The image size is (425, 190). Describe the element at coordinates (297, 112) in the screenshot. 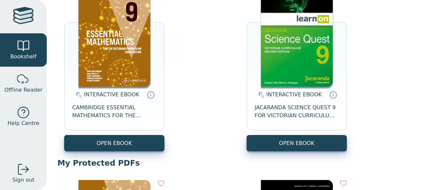

I see `span: JACARANDA SCIENCE QUEST 9 FOR VICTORIAN CURRICULUM LEARNON 2E EBOOK` at that location.